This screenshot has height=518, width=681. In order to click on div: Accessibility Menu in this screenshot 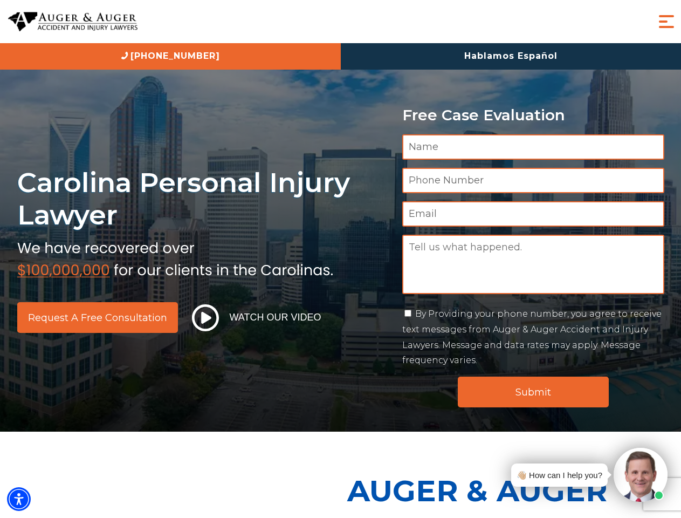, I will do `click(19, 499)`.